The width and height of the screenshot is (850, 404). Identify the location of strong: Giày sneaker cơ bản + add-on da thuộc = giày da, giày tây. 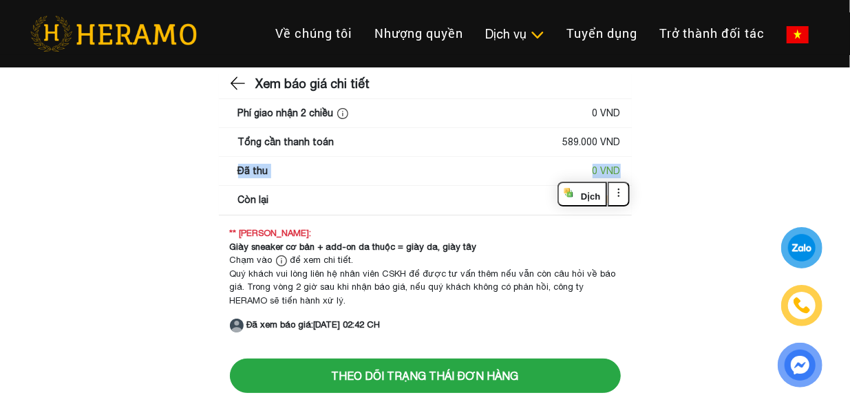
(353, 246).